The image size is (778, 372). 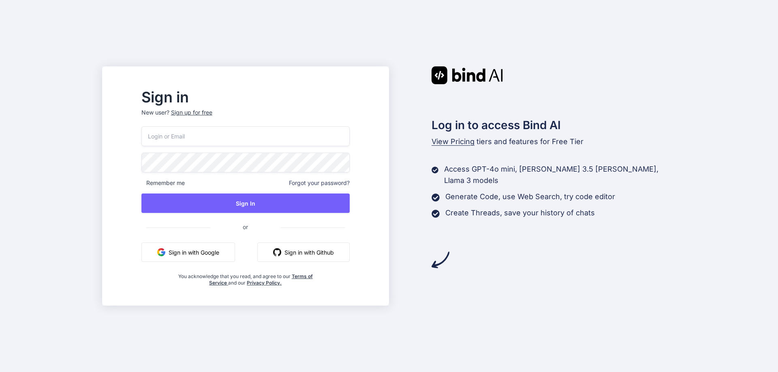 I want to click on button: Sign In, so click(x=245, y=203).